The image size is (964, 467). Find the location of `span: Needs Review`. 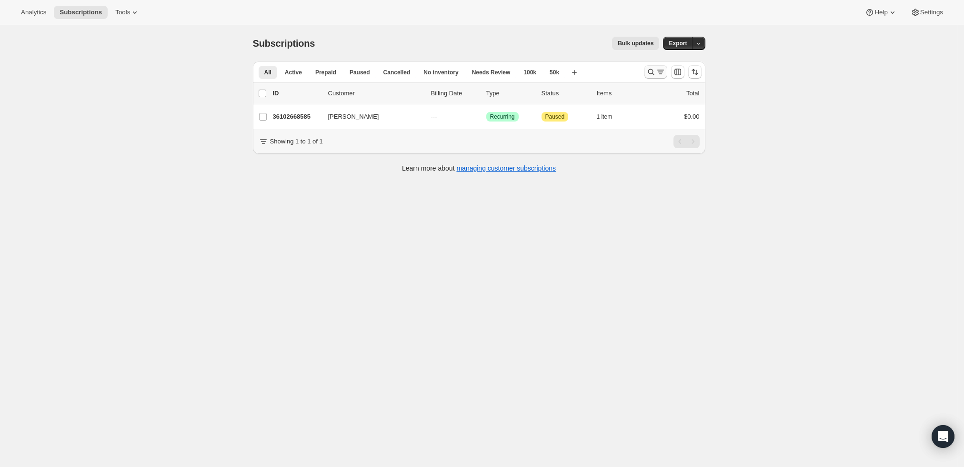

span: Needs Review is located at coordinates (491, 72).